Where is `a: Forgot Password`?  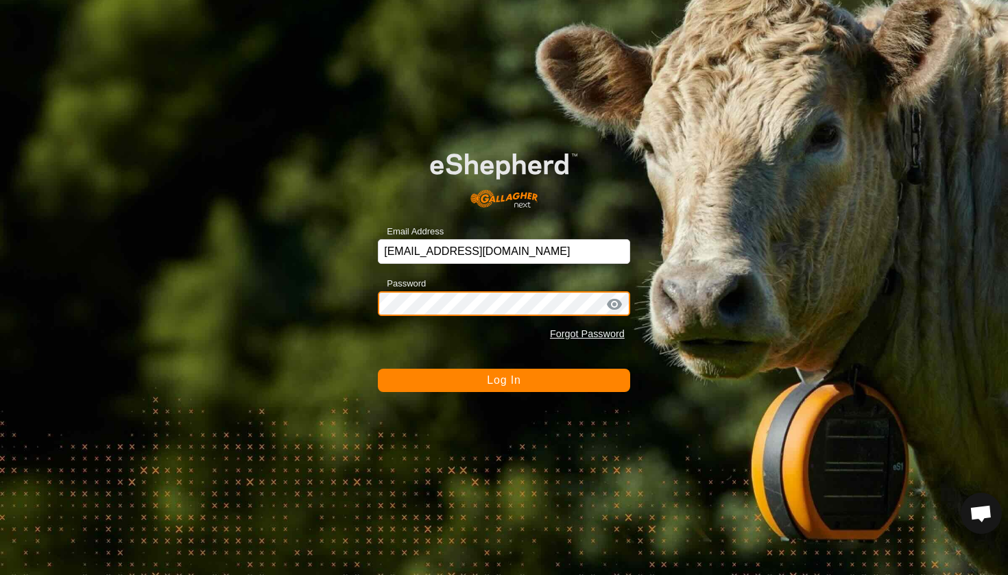 a: Forgot Password is located at coordinates (587, 334).